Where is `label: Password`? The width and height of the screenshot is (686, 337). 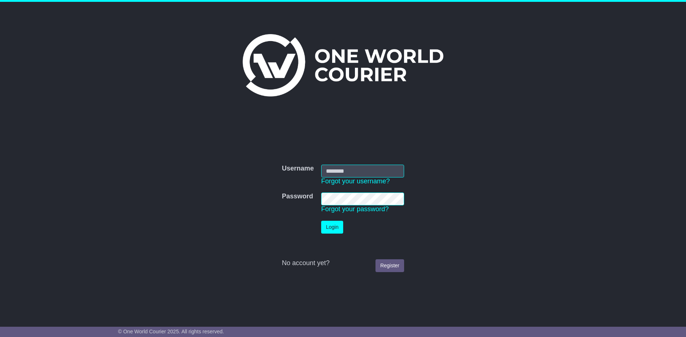
label: Password is located at coordinates (297, 197).